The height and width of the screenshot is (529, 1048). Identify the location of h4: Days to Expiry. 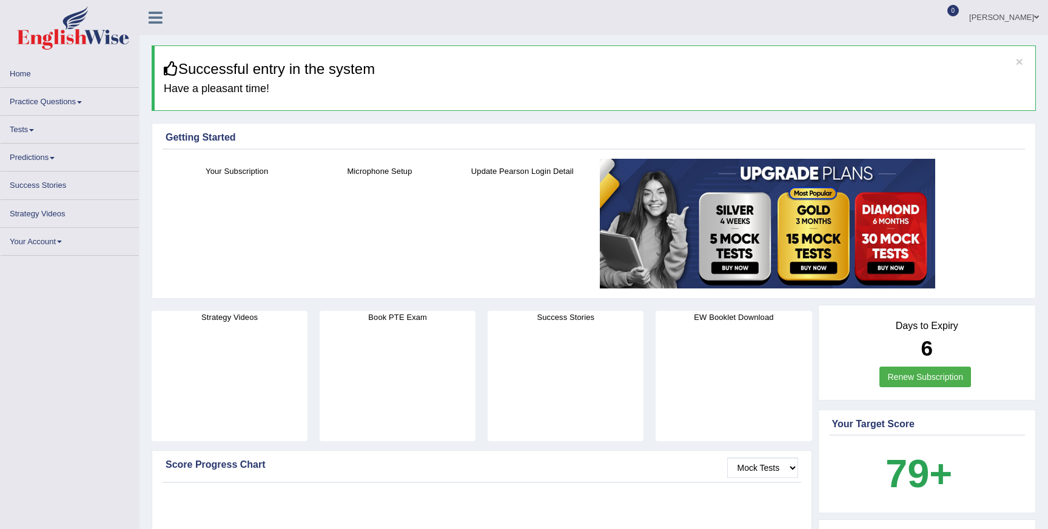
(927, 326).